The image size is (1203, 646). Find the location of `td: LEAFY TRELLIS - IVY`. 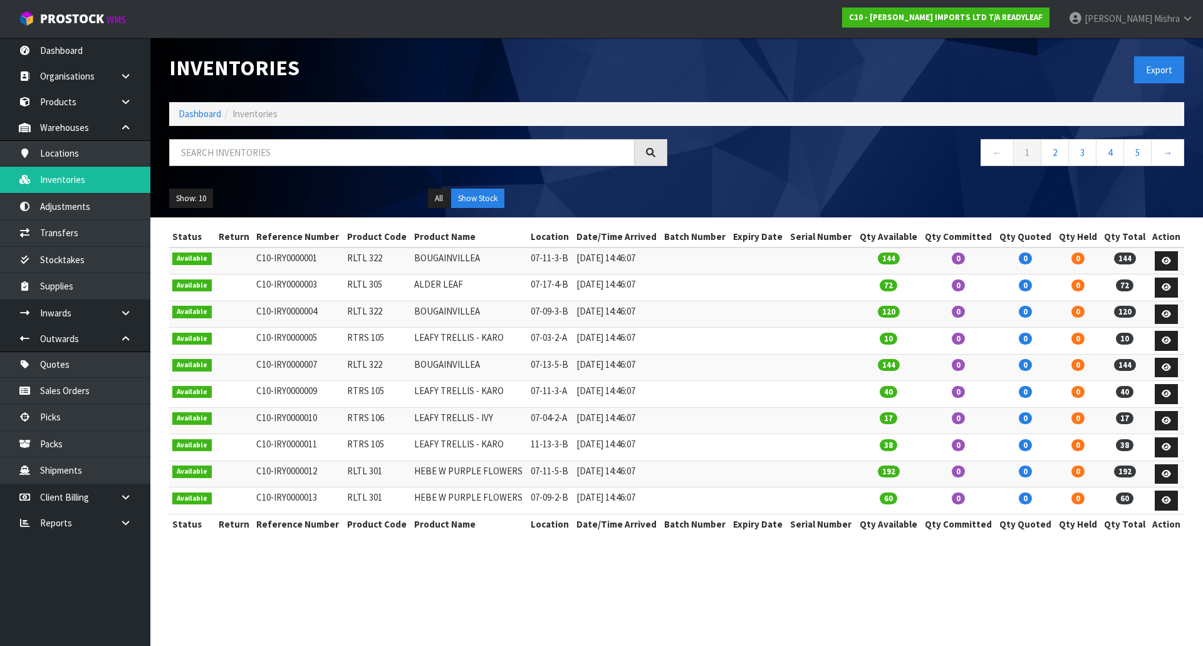

td: LEAFY TRELLIS - IVY is located at coordinates (469, 420).